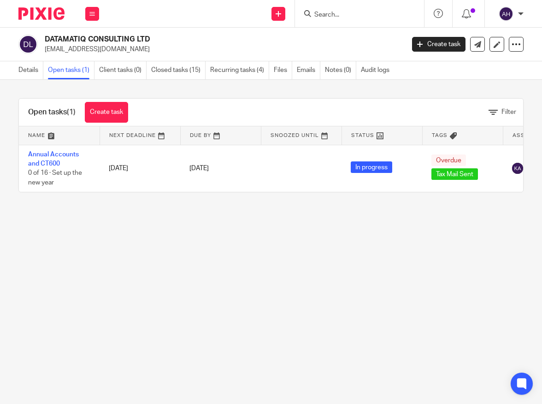 This screenshot has height=404, width=542. Describe the element at coordinates (283, 70) in the screenshot. I see `a: Files` at that location.